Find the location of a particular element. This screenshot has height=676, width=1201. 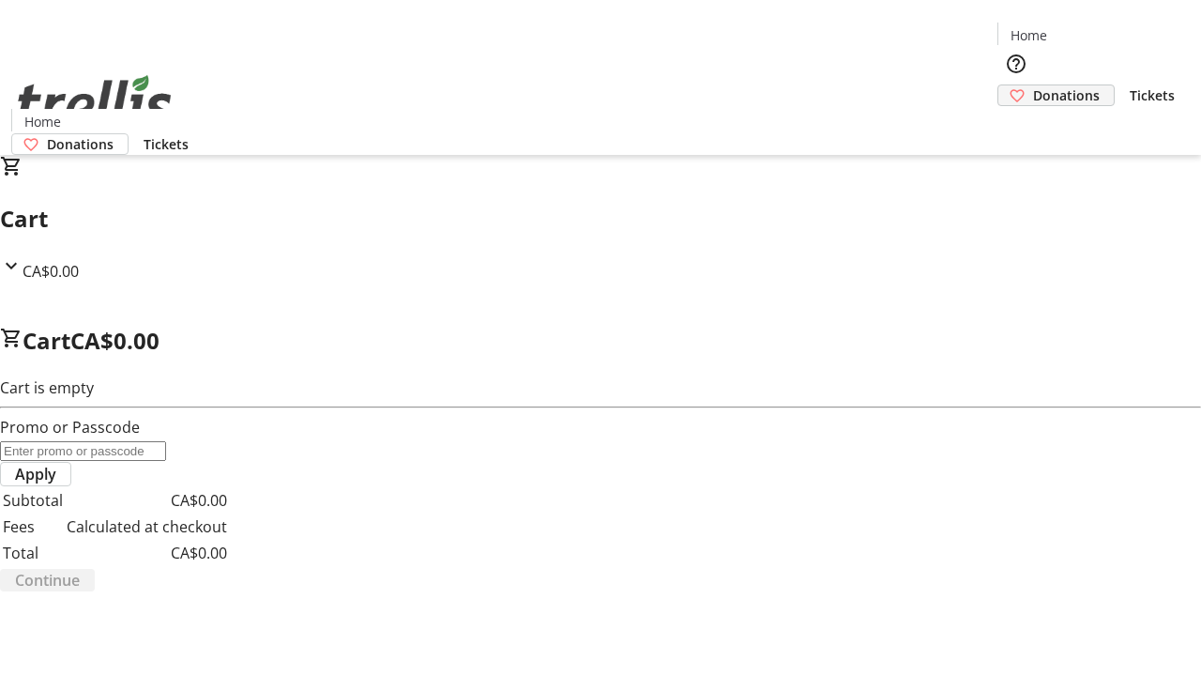

td: Fees is located at coordinates (33, 527).